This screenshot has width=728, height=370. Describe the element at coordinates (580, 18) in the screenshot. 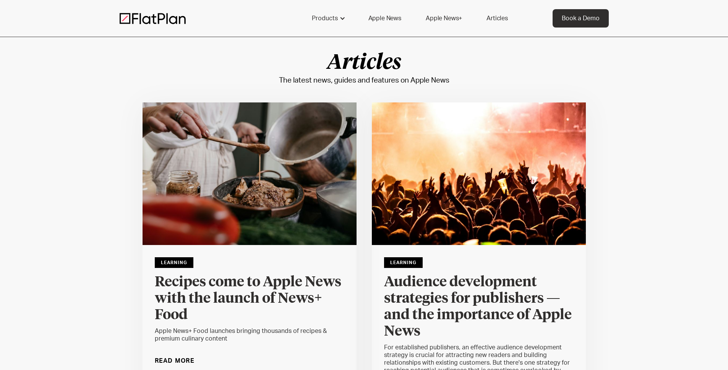

I see `div: Book a Demo` at that location.